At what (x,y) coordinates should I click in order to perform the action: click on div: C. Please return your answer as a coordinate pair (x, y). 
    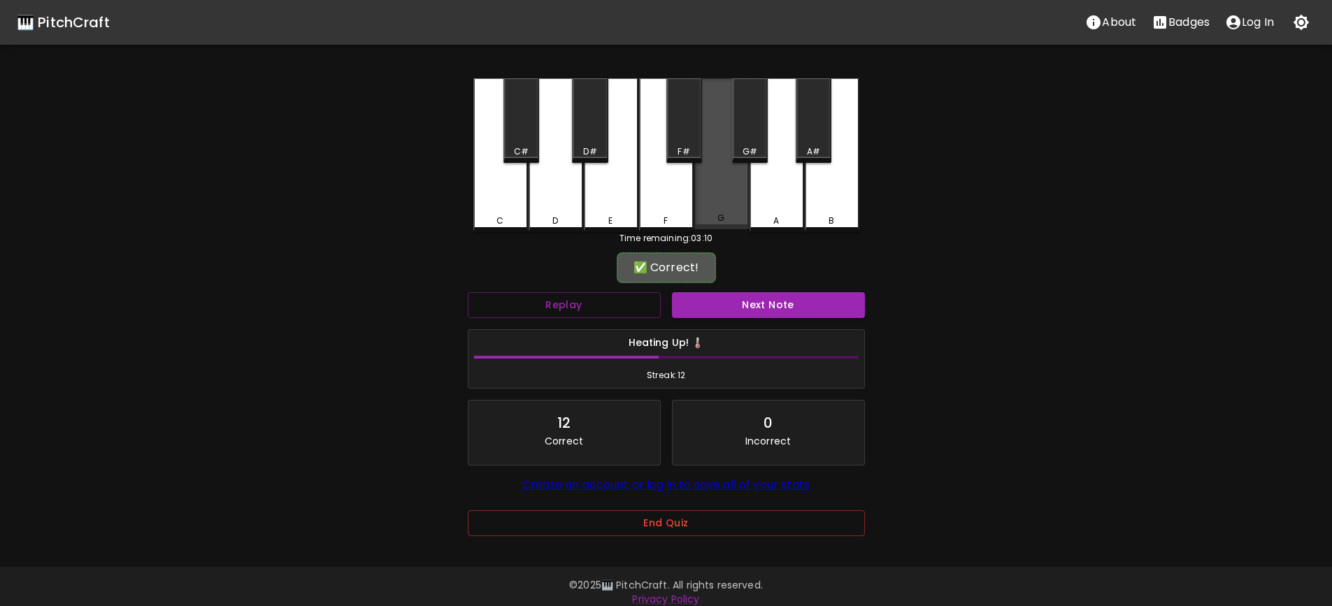
    Looking at the image, I should click on (500, 221).